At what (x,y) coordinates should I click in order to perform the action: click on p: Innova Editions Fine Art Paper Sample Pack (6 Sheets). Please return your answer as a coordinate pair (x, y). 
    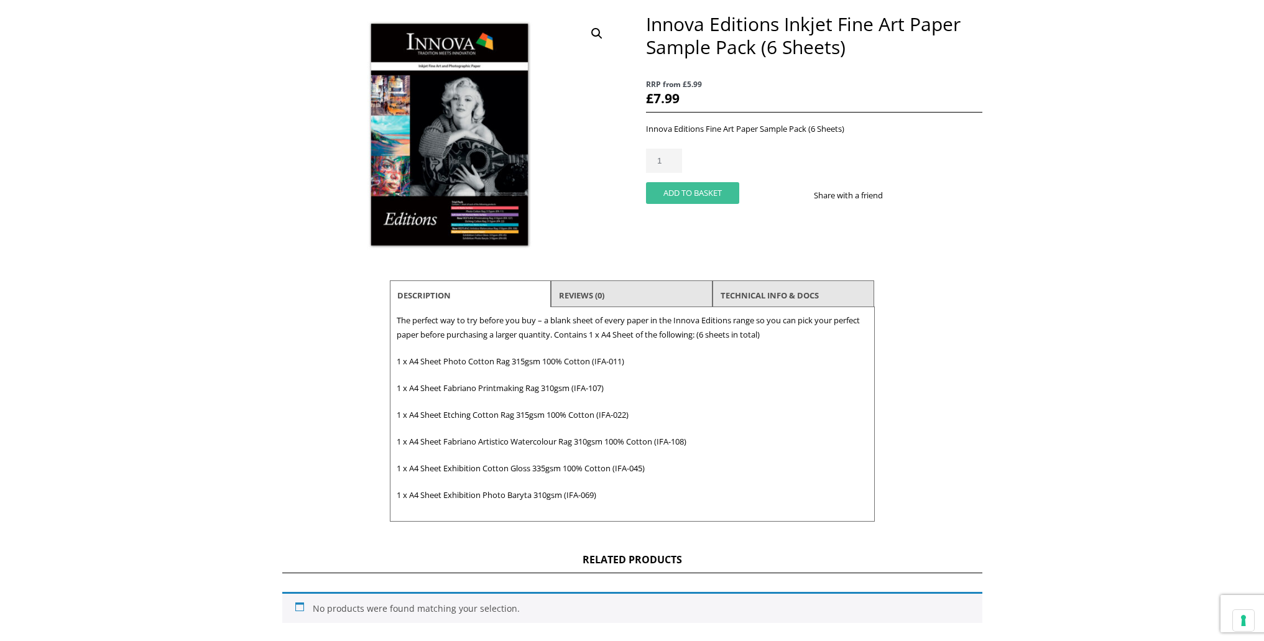
    Looking at the image, I should click on (814, 129).